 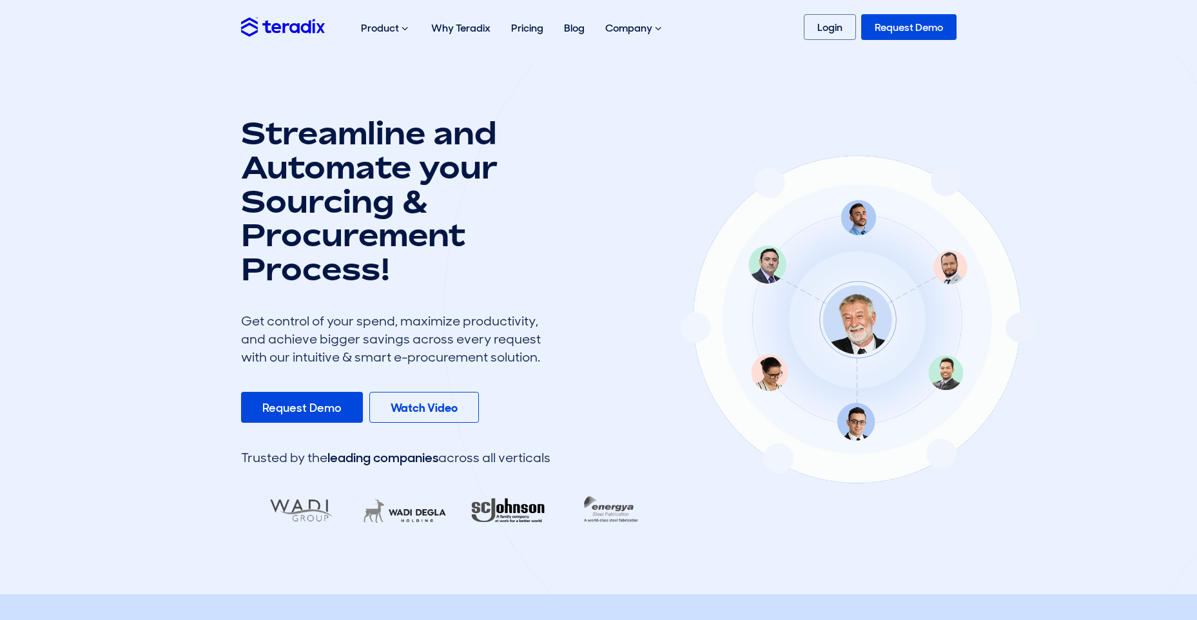 I want to click on h1: Streamline and Automate your Sourcing & Procurement Process!, so click(x=396, y=201).